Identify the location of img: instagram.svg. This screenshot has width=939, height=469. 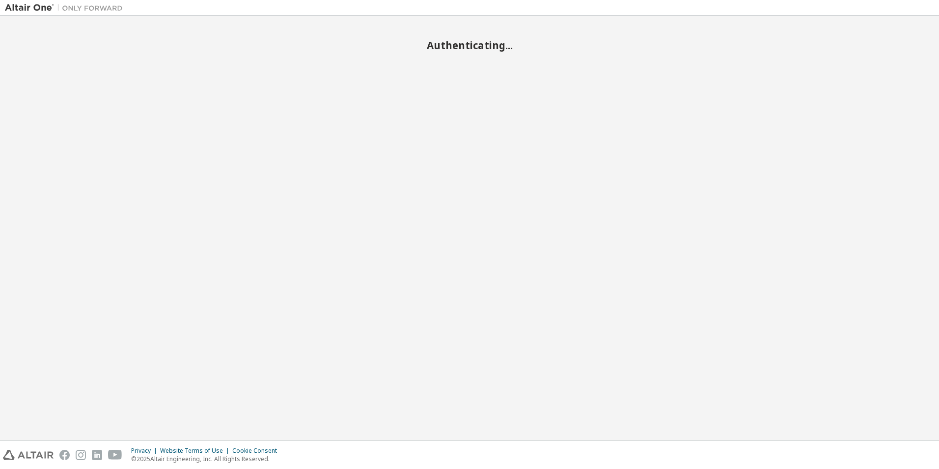
(81, 454).